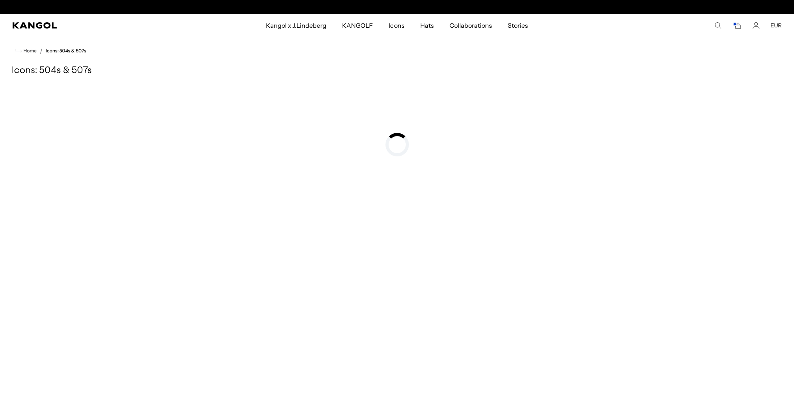 This screenshot has height=398, width=794. What do you see at coordinates (397, 7) in the screenshot?
I see `slideshow-component: Announcement bar` at bounding box center [397, 7].